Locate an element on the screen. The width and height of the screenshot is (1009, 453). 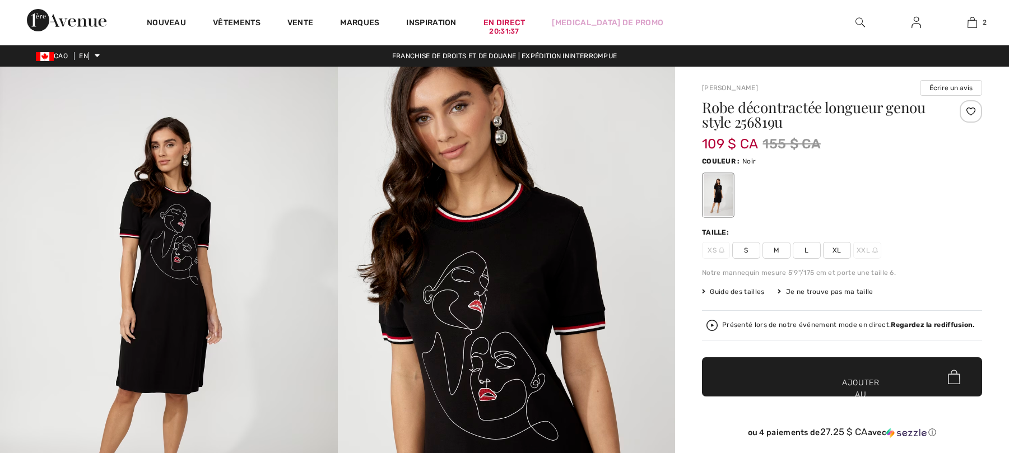
font: 2 is located at coordinates (984, 22).